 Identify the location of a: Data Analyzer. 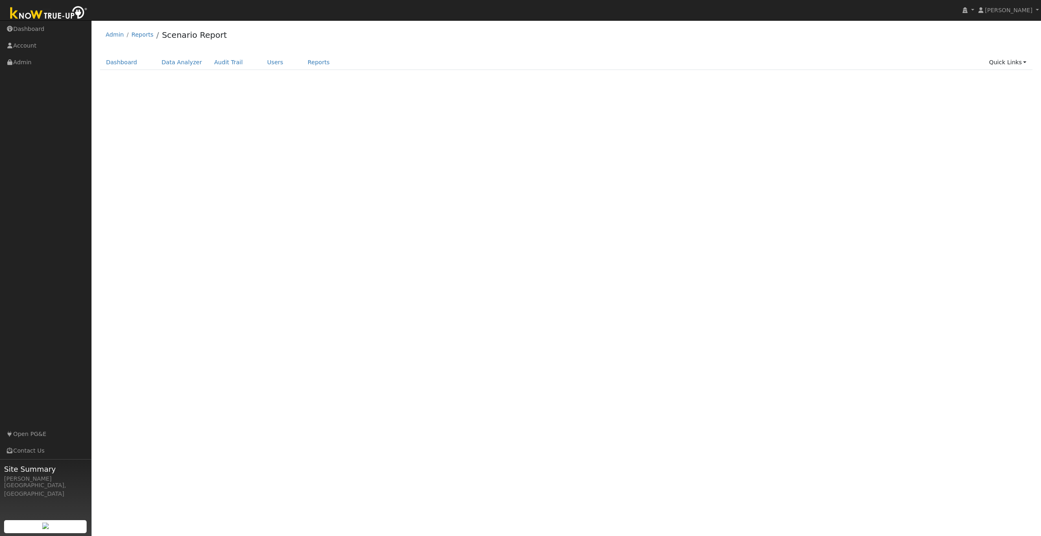
(182, 62).